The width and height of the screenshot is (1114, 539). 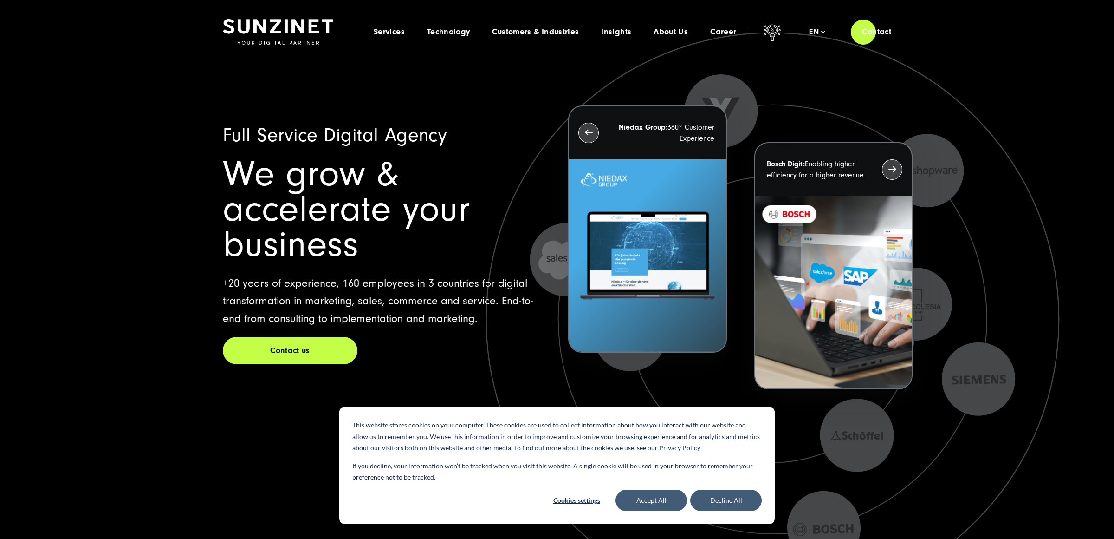 What do you see at coordinates (671, 32) in the screenshot?
I see `span: About Us` at bounding box center [671, 32].